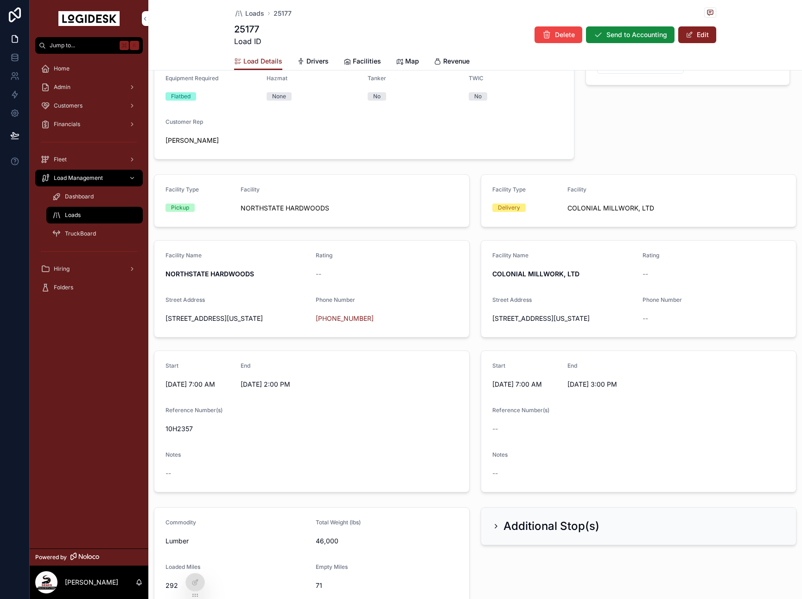  What do you see at coordinates (247, 41) in the screenshot?
I see `span: Load ID` at bounding box center [247, 41].